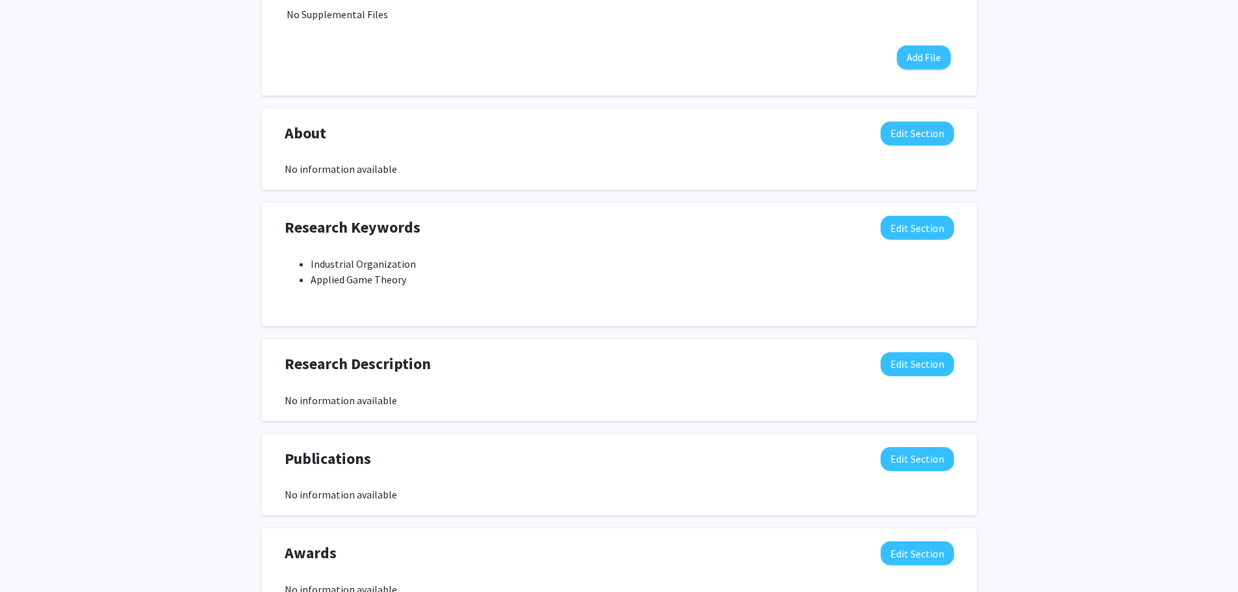 Image resolution: width=1238 pixels, height=592 pixels. What do you see at coordinates (328, 459) in the screenshot?
I see `span: Publications` at bounding box center [328, 459].